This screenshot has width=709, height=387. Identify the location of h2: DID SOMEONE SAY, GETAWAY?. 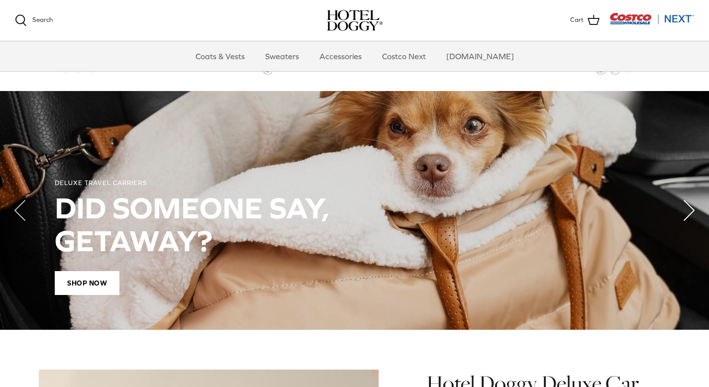
(354, 224).